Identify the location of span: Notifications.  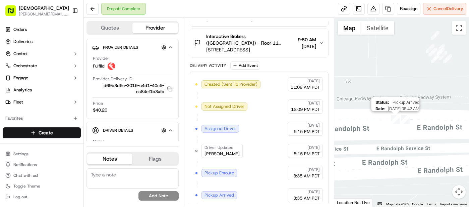
(25, 164).